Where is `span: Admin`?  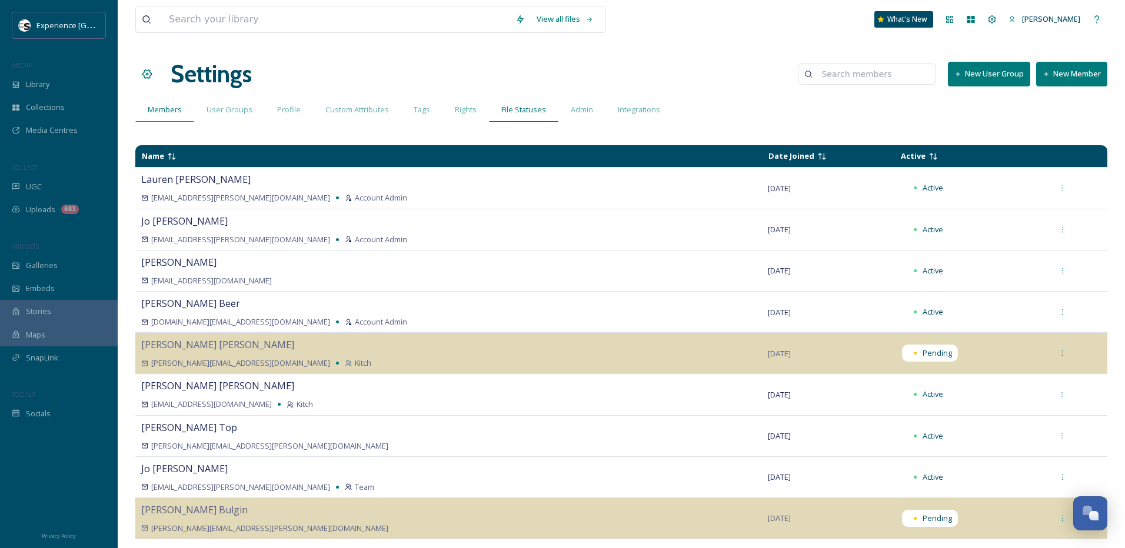 span: Admin is located at coordinates (582, 109).